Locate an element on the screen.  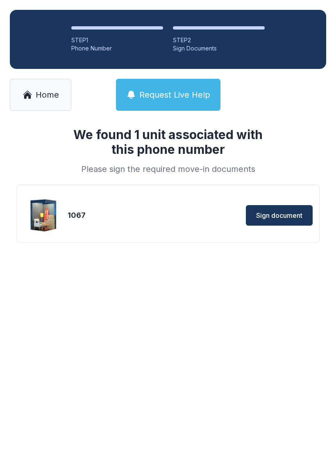
div: 1067 is located at coordinates (117, 215).